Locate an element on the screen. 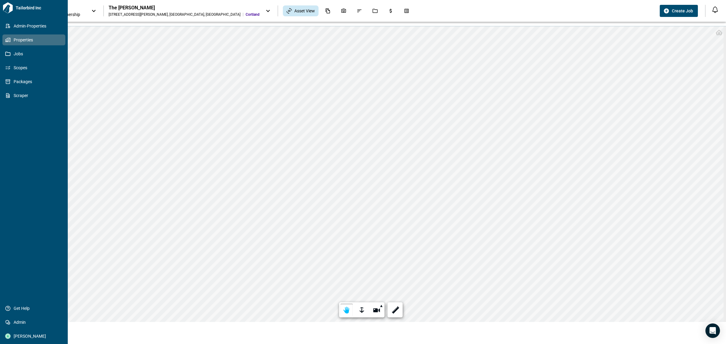 The width and height of the screenshot is (726, 344). span: Cortland is located at coordinates (253, 15).